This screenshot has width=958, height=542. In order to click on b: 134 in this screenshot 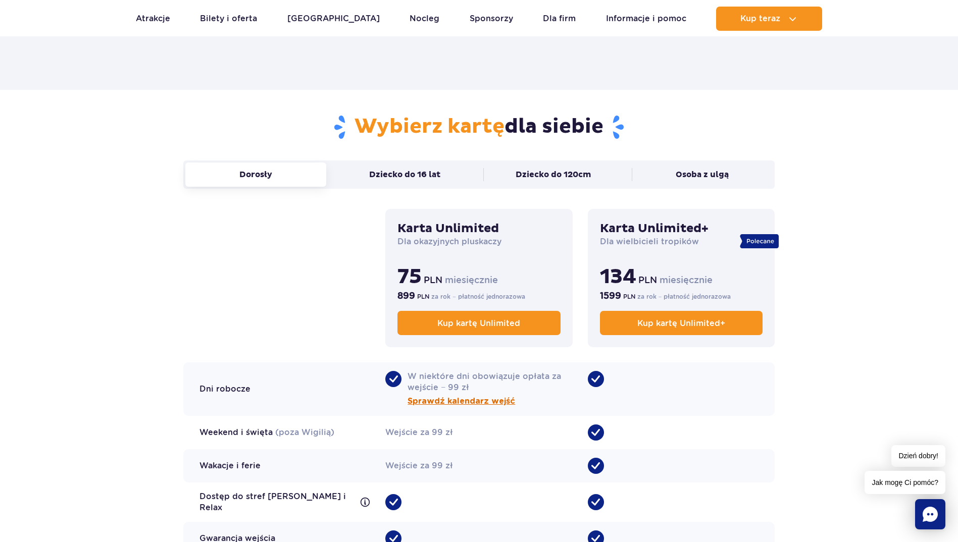, I will do `click(618, 277)`.